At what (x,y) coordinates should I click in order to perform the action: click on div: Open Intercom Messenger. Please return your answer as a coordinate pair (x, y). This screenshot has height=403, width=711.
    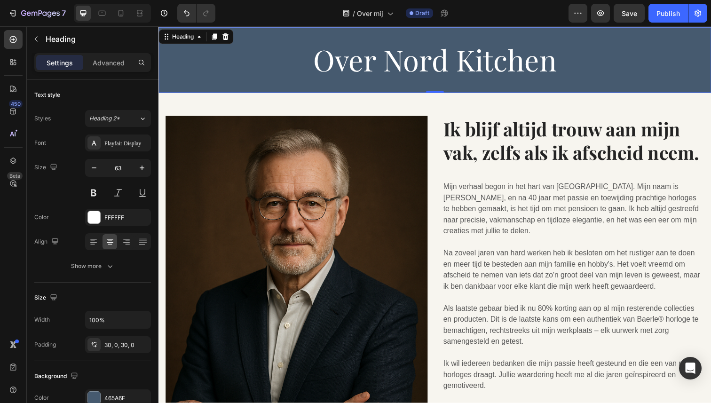
    Looking at the image, I should click on (690, 368).